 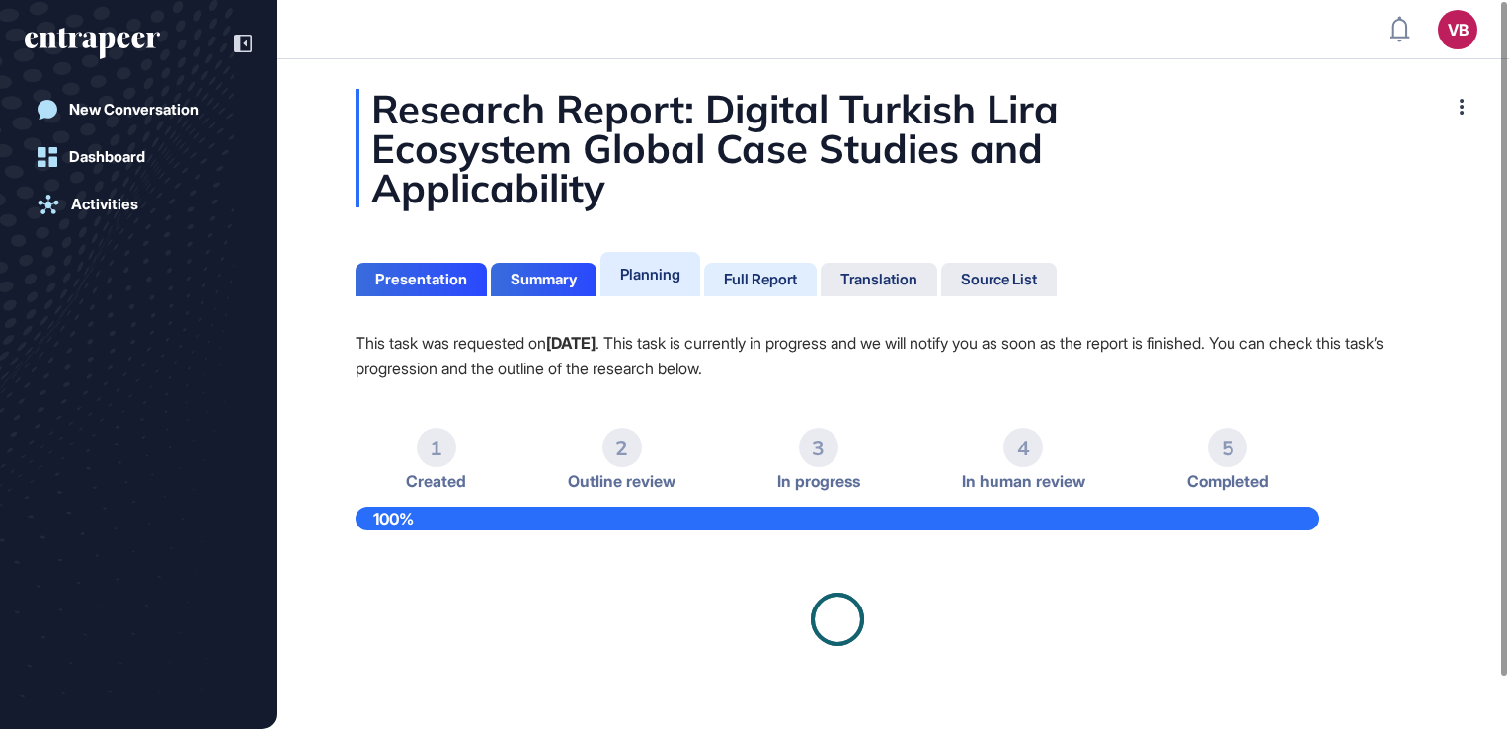 I want to click on button: VB, so click(x=1457, y=30).